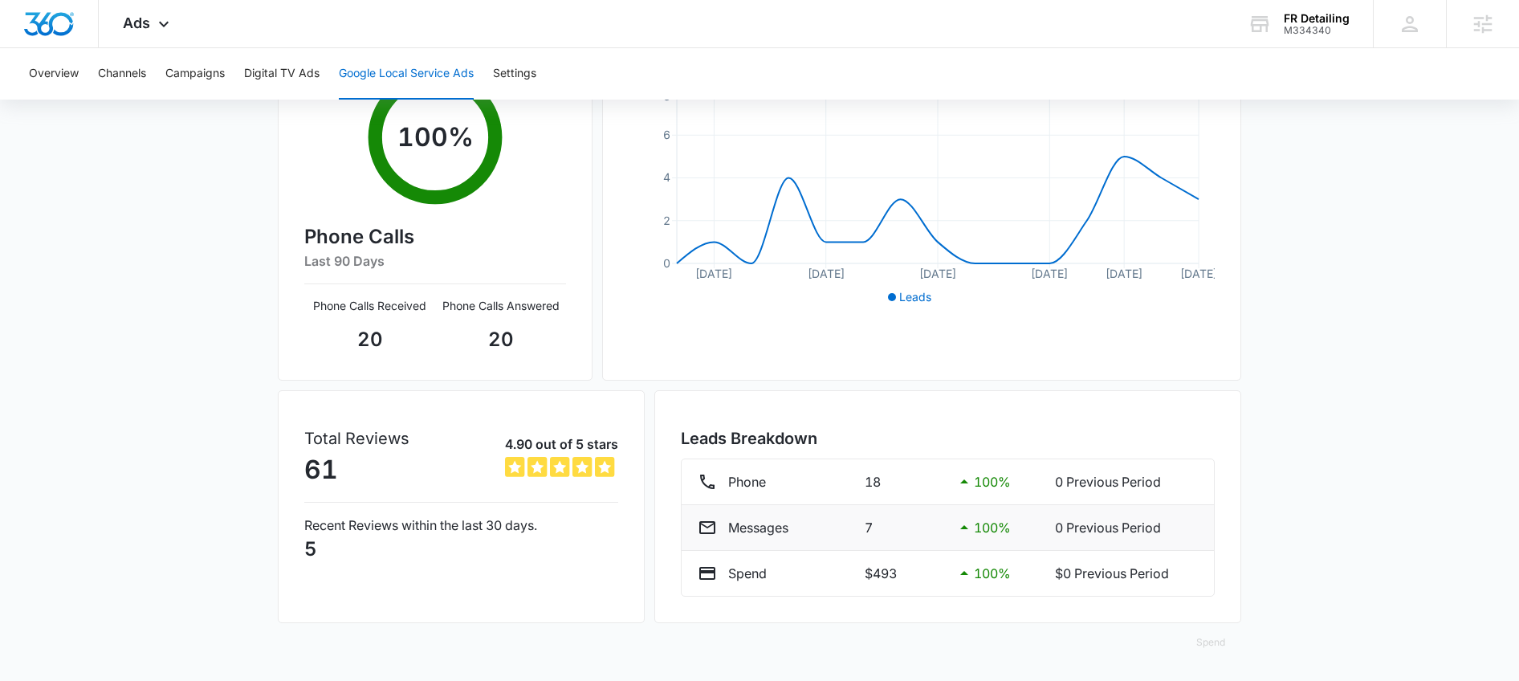  What do you see at coordinates (435, 237) in the screenshot?
I see `h4: Phone Calls` at bounding box center [435, 237].